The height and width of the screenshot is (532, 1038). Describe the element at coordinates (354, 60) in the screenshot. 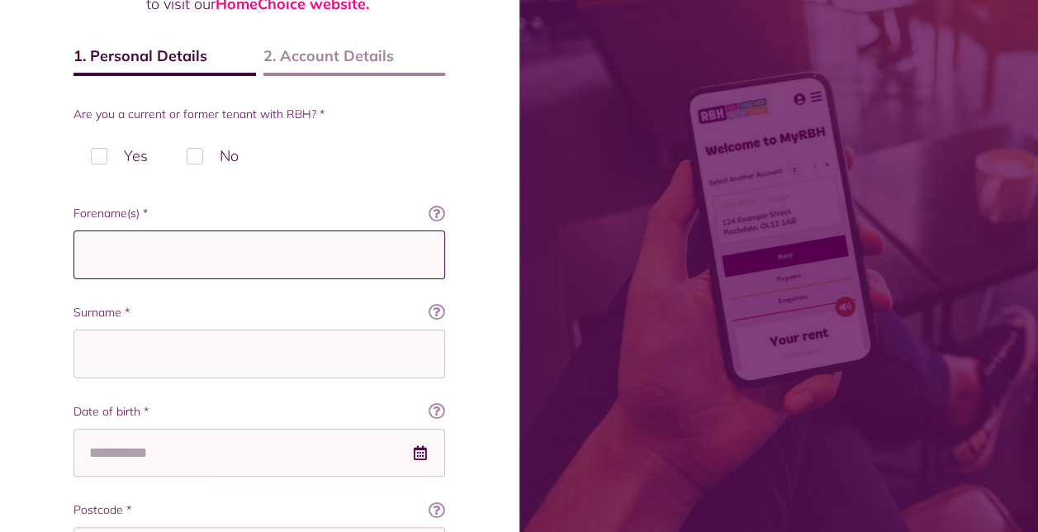

I see `span: 2. Account Details` at that location.